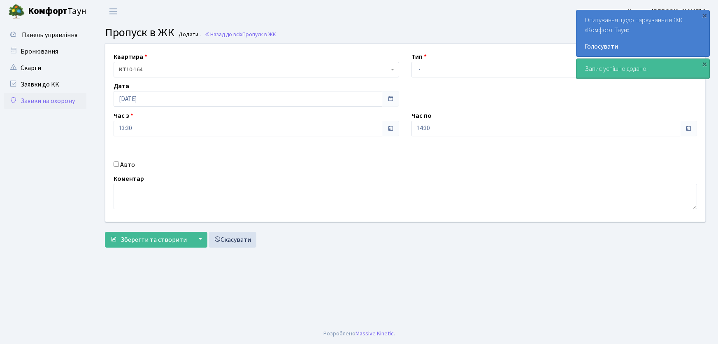 The height and width of the screenshot is (344, 718). What do you see at coordinates (240, 34) in the screenshot?
I see `a: Назад до всіхПропуск в ЖК` at bounding box center [240, 34].